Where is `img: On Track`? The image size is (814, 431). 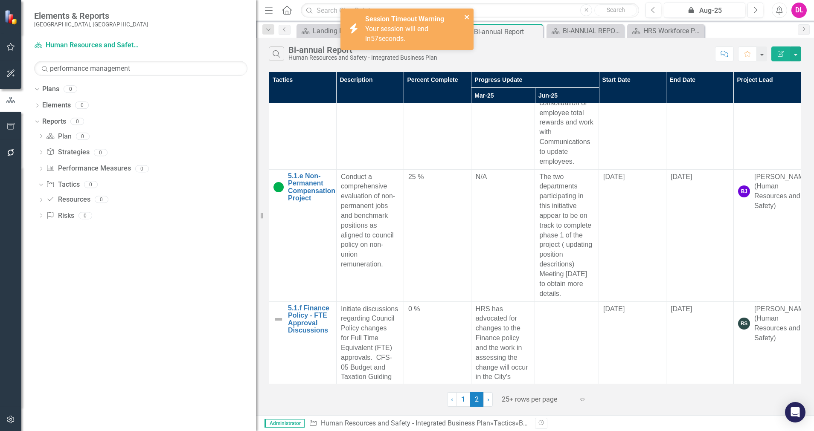
img: On Track is located at coordinates (278, 187).